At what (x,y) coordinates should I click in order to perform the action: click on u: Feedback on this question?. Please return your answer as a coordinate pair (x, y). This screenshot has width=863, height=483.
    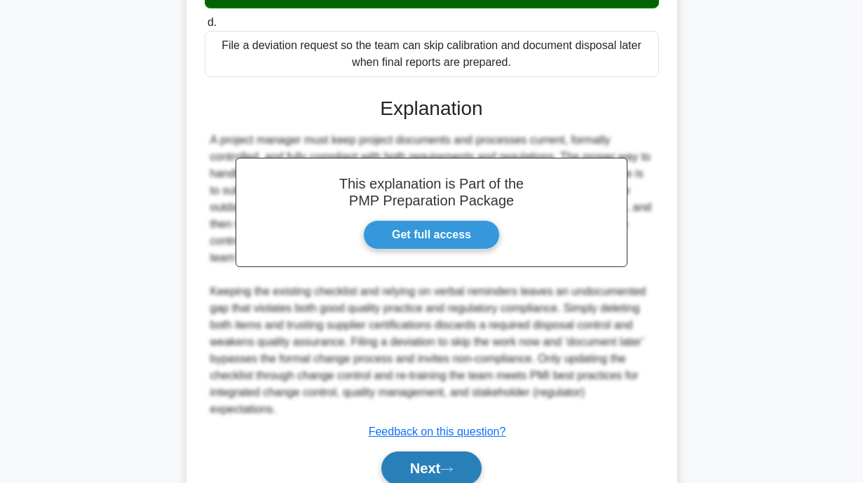
    Looking at the image, I should click on (437, 431).